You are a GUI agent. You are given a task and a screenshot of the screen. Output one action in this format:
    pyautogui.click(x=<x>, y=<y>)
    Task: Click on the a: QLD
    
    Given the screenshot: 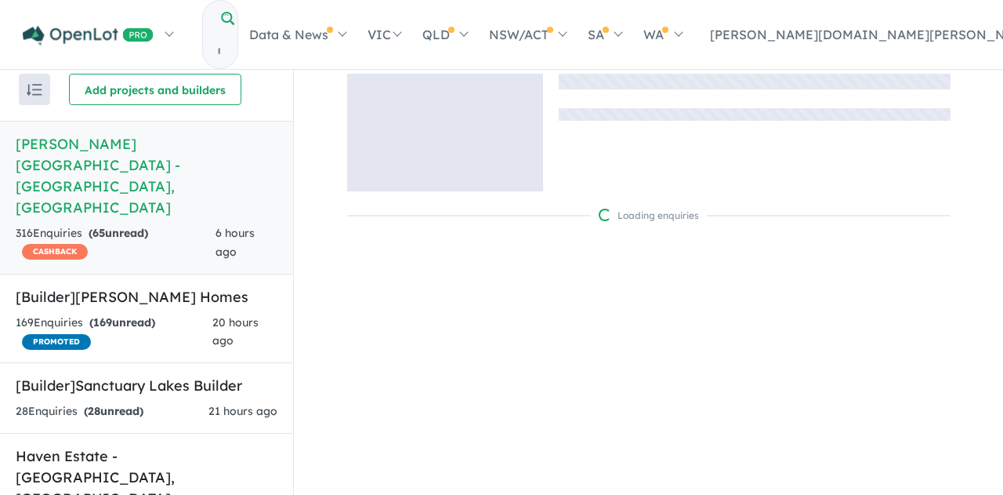 What is the action you would take?
    pyautogui.click(x=444, y=34)
    